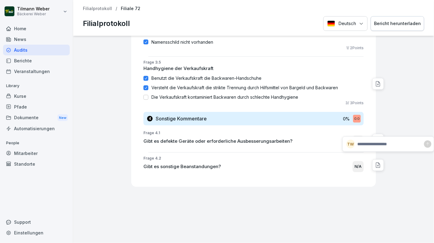  What do you see at coordinates (36, 28) in the screenshot?
I see `a: Home` at bounding box center [36, 28].